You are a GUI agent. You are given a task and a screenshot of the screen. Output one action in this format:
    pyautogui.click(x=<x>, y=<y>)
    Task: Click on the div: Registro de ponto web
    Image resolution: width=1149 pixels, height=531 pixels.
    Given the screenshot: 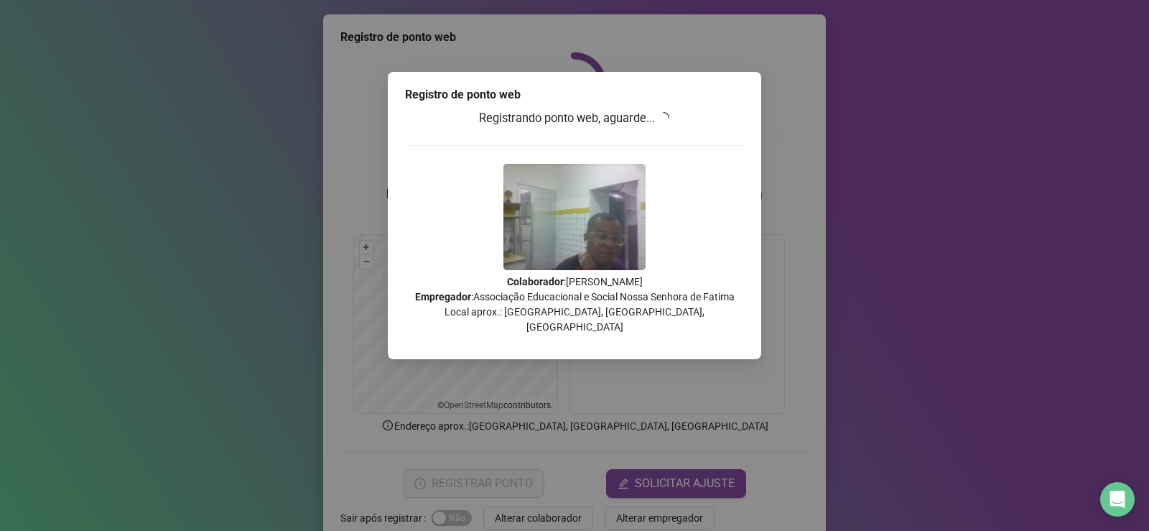 What is the action you would take?
    pyautogui.click(x=574, y=95)
    